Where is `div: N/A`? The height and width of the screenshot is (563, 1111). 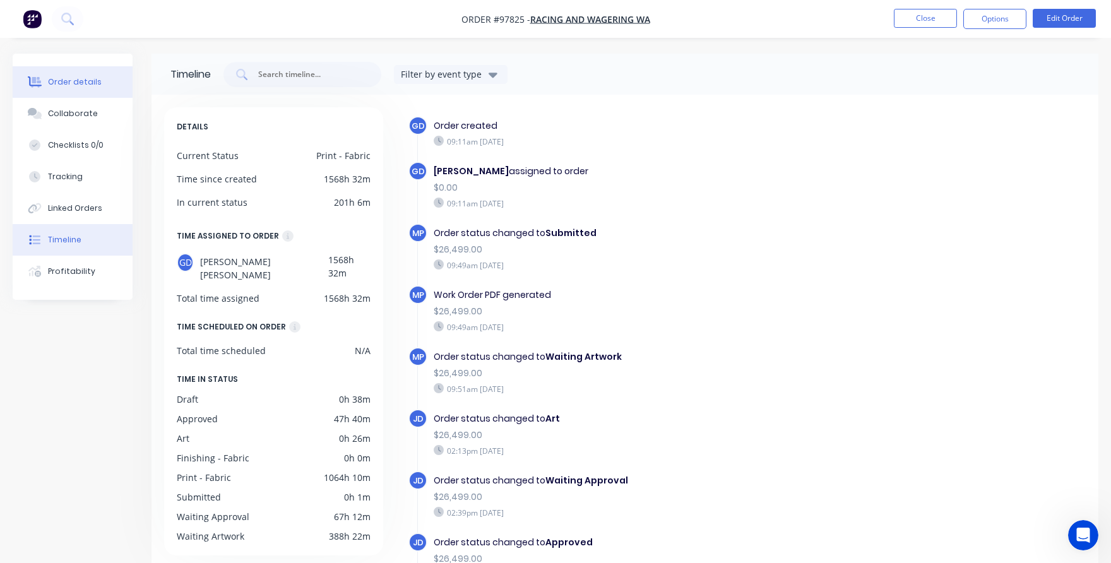 div: N/A is located at coordinates (362, 350).